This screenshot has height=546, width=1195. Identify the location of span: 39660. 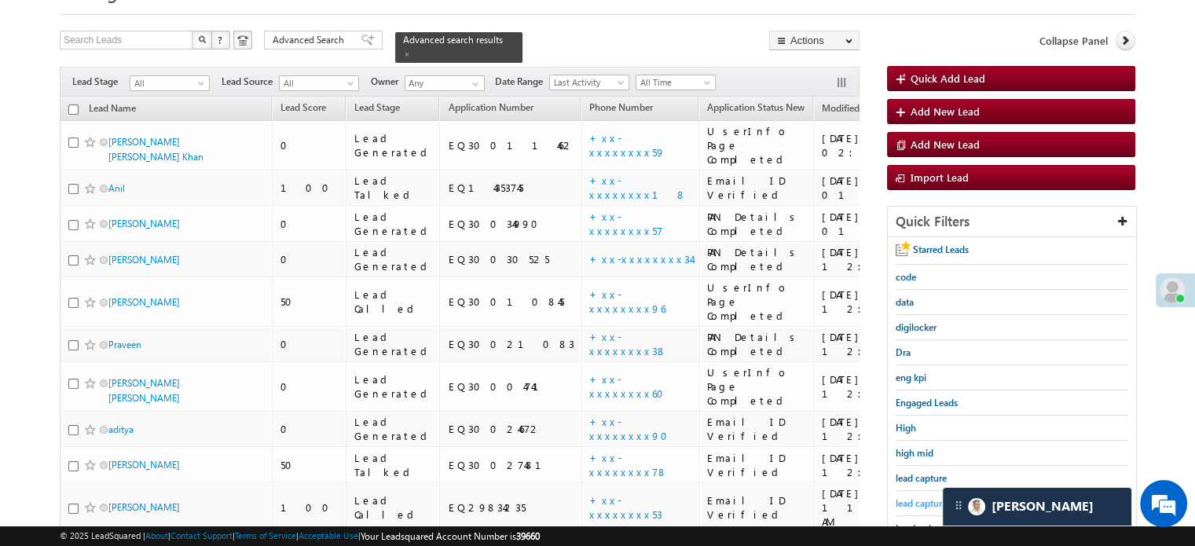
(528, 536).